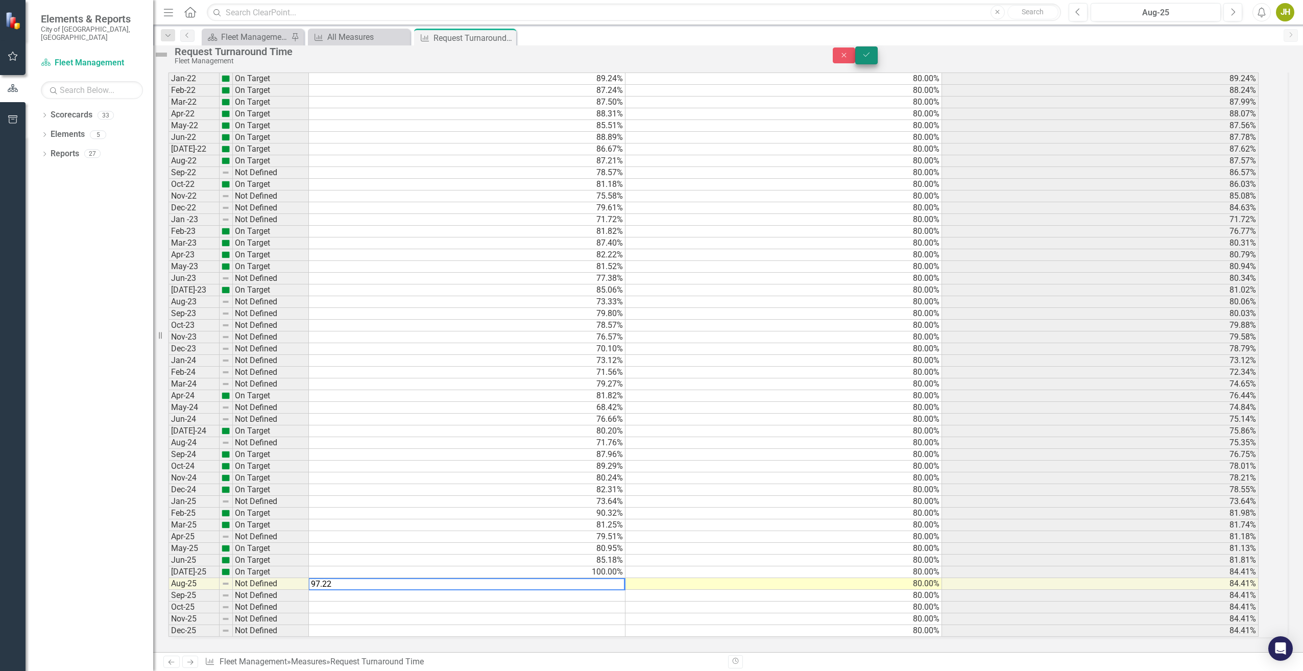 Image resolution: width=1303 pixels, height=671 pixels. Describe the element at coordinates (194, 161) in the screenshot. I see `td: Aug-22` at that location.